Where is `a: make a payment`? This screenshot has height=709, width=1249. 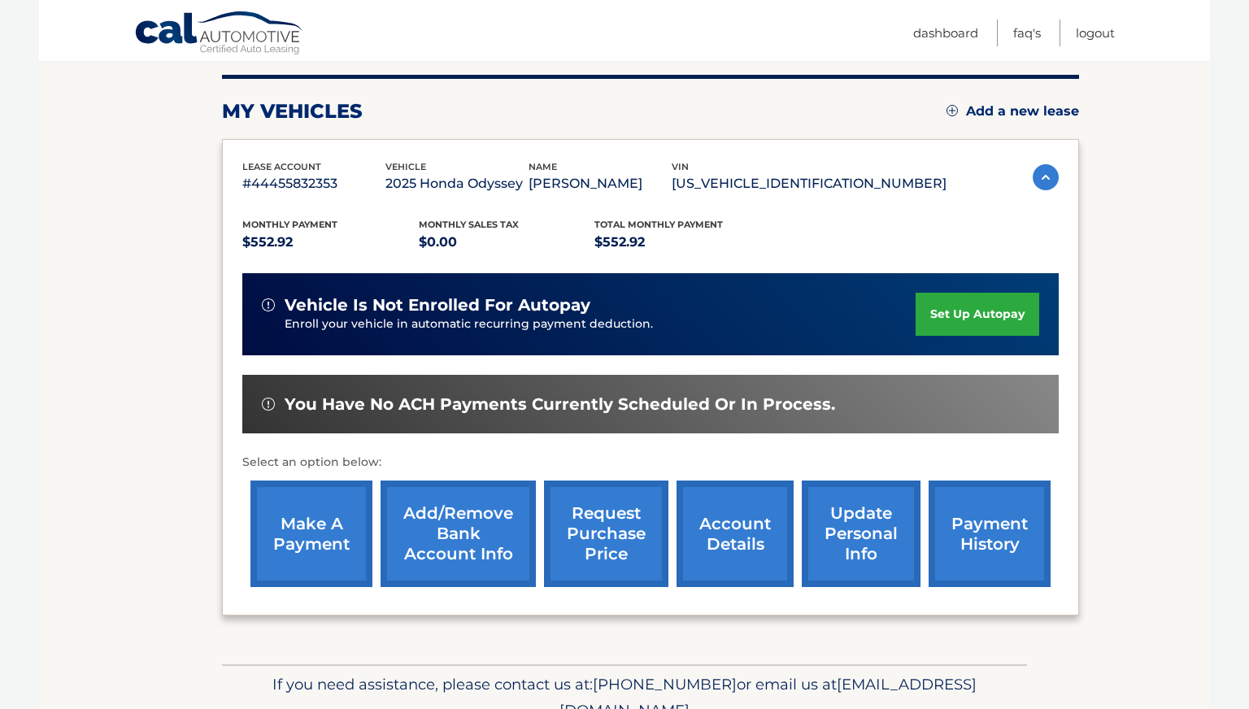
a: make a payment is located at coordinates (311, 533).